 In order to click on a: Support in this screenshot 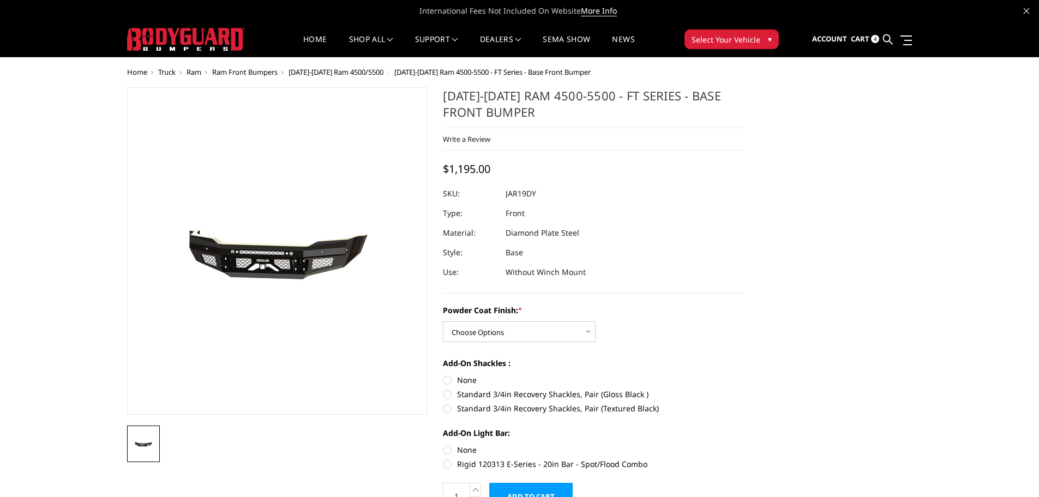, I will do `click(436, 46)`.